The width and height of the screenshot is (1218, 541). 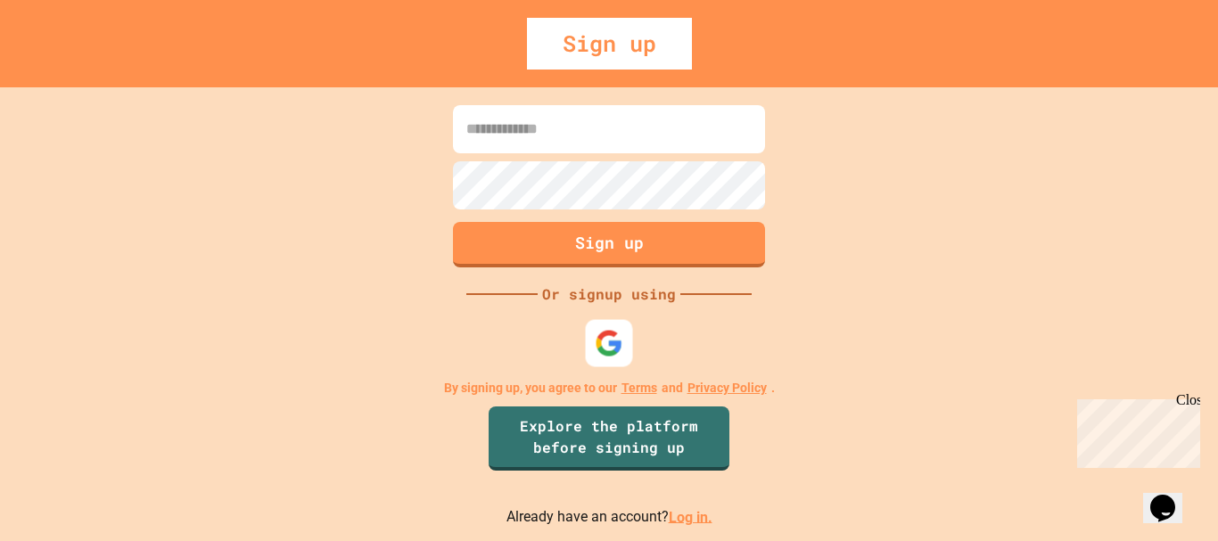 I want to click on a: Log in., so click(x=690, y=516).